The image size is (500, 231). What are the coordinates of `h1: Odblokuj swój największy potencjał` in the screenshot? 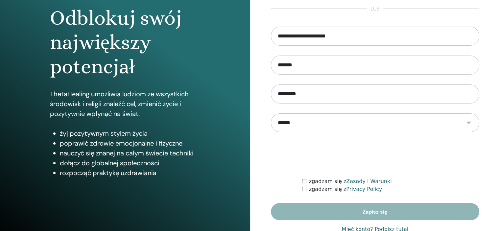 It's located at (125, 42).